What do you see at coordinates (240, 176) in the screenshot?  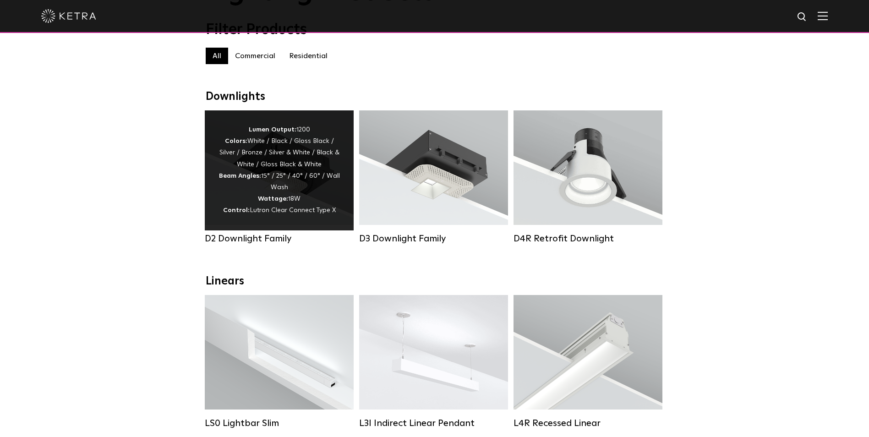 I see `strong: Beam Angles:` at bounding box center [240, 176].